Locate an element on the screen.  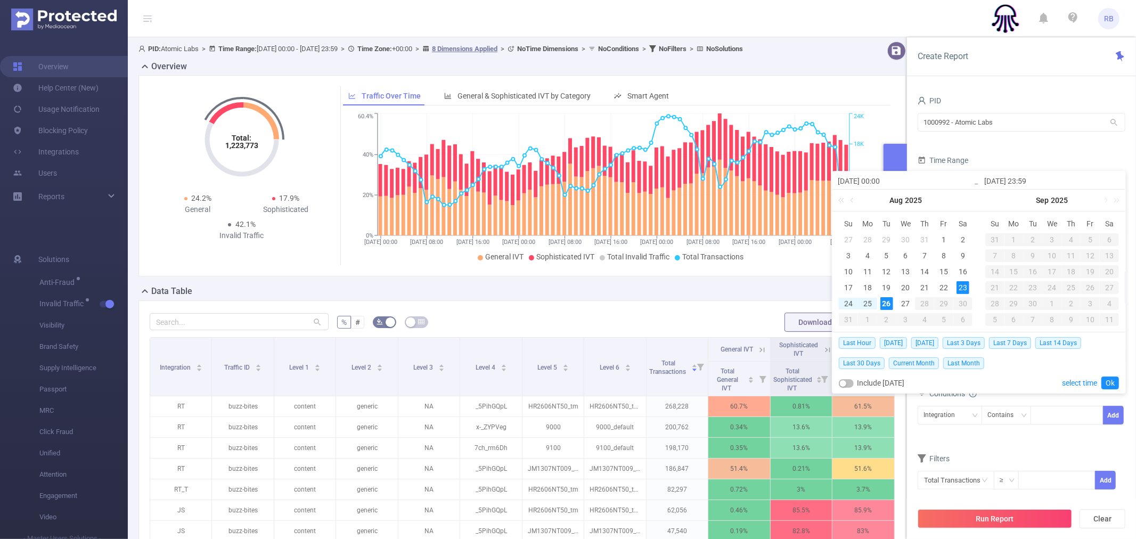
h2: Overview is located at coordinates (169, 67).